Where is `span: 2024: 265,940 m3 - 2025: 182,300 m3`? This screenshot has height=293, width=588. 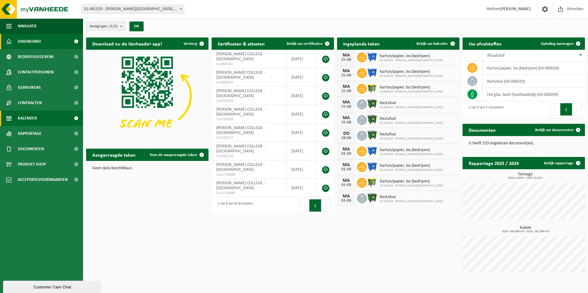
span: 2024: 265,940 m3 - 2025: 182,300 m3 is located at coordinates (525, 232).